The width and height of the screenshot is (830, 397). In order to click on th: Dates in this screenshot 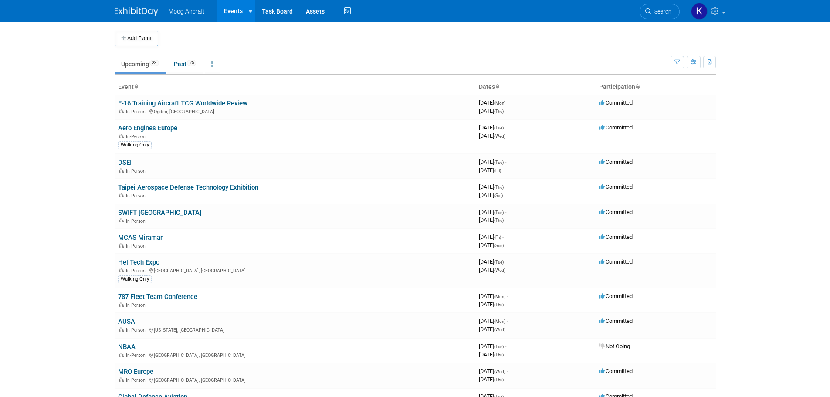, I will do `click(535, 87)`.